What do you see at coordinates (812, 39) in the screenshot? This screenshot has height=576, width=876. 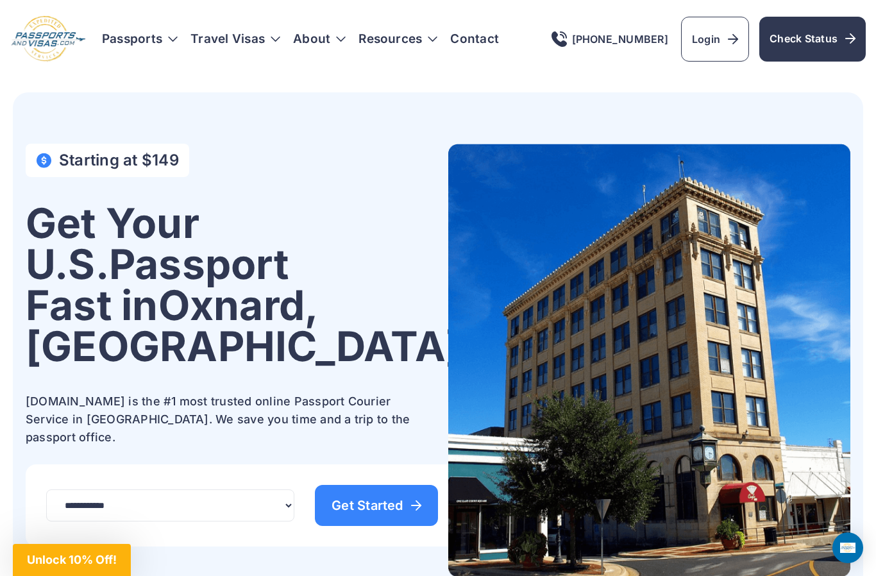 I see `a: Check Status` at bounding box center [812, 39].